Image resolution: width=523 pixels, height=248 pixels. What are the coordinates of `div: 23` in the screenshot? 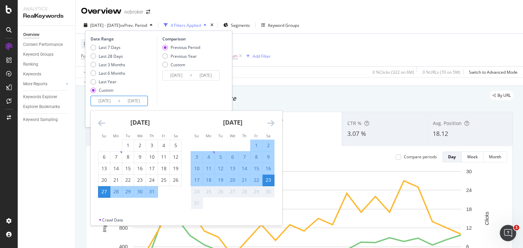 It's located at (268, 180).